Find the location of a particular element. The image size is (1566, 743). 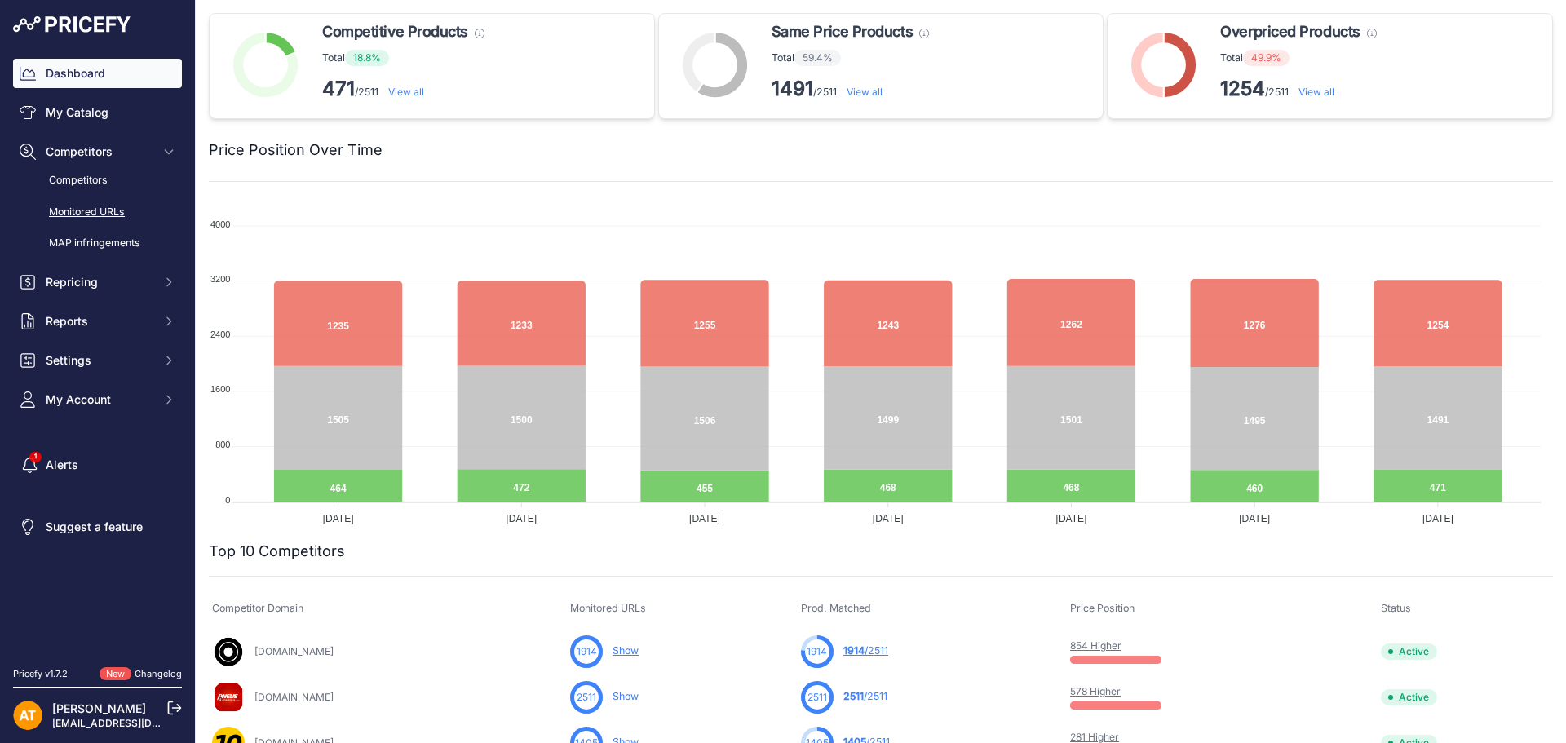

button: Repricing is located at coordinates (97, 282).